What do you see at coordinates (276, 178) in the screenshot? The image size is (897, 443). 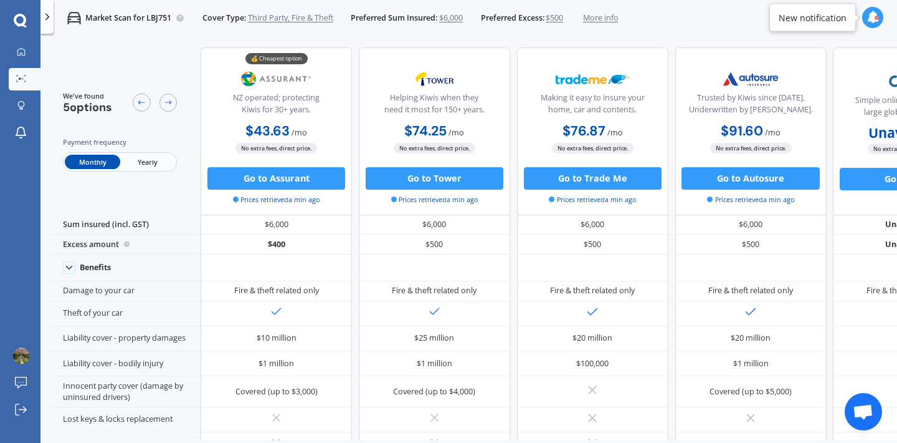 I see `button: Go to Assurant` at bounding box center [276, 178].